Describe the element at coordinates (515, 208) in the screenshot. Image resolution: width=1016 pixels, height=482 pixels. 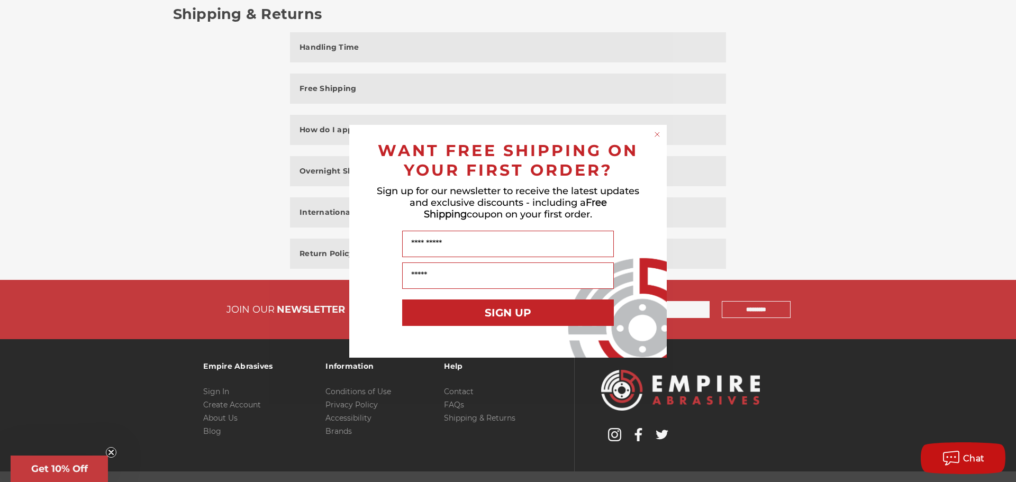
I see `span: Free Shipping` at that location.